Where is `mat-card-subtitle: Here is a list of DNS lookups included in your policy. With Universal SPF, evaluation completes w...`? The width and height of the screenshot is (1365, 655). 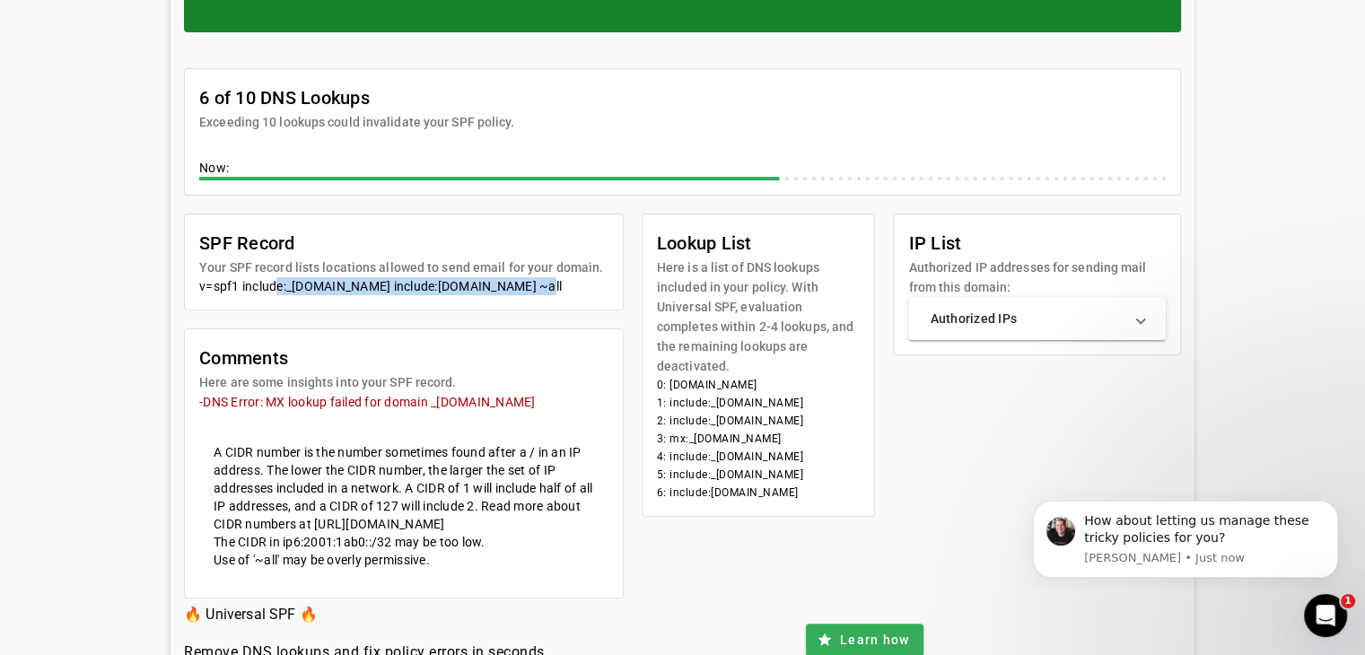 mat-card-subtitle: Here is a list of DNS lookups included in your policy. With Universal SPF, evaluation completes w... is located at coordinates (759, 317).